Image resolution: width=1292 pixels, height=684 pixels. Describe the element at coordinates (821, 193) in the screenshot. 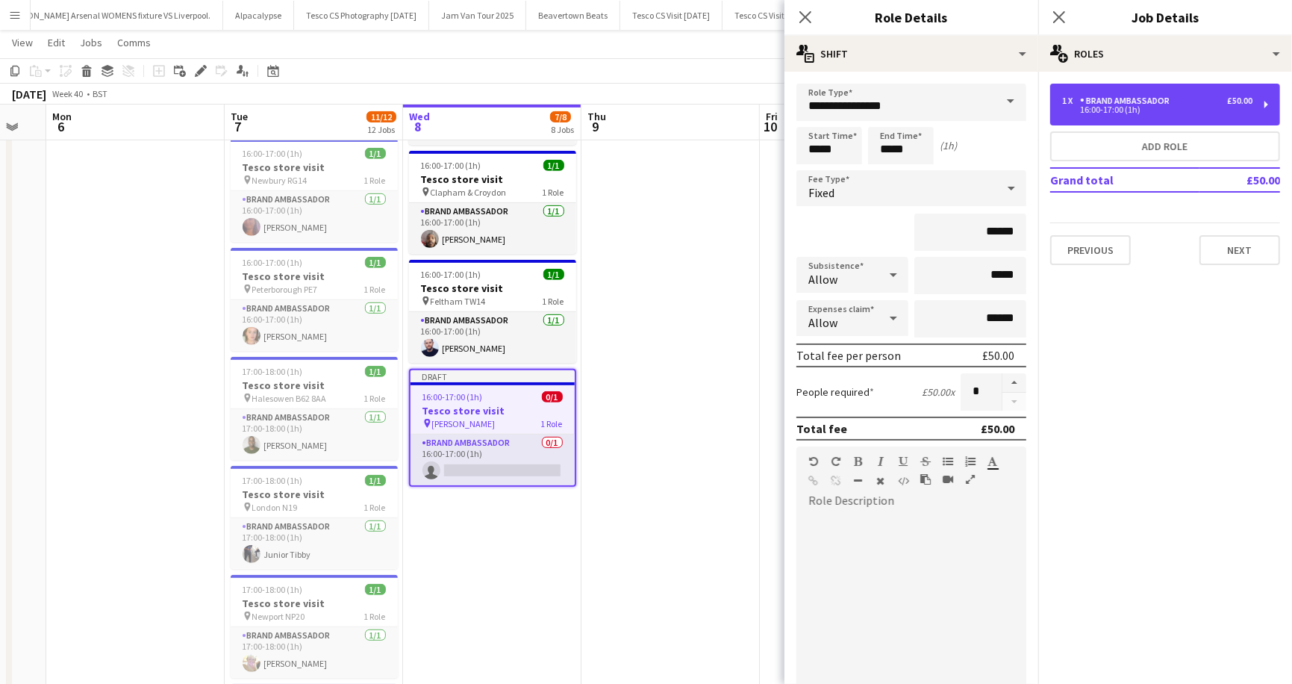

I see `span: Fixed` at that location.